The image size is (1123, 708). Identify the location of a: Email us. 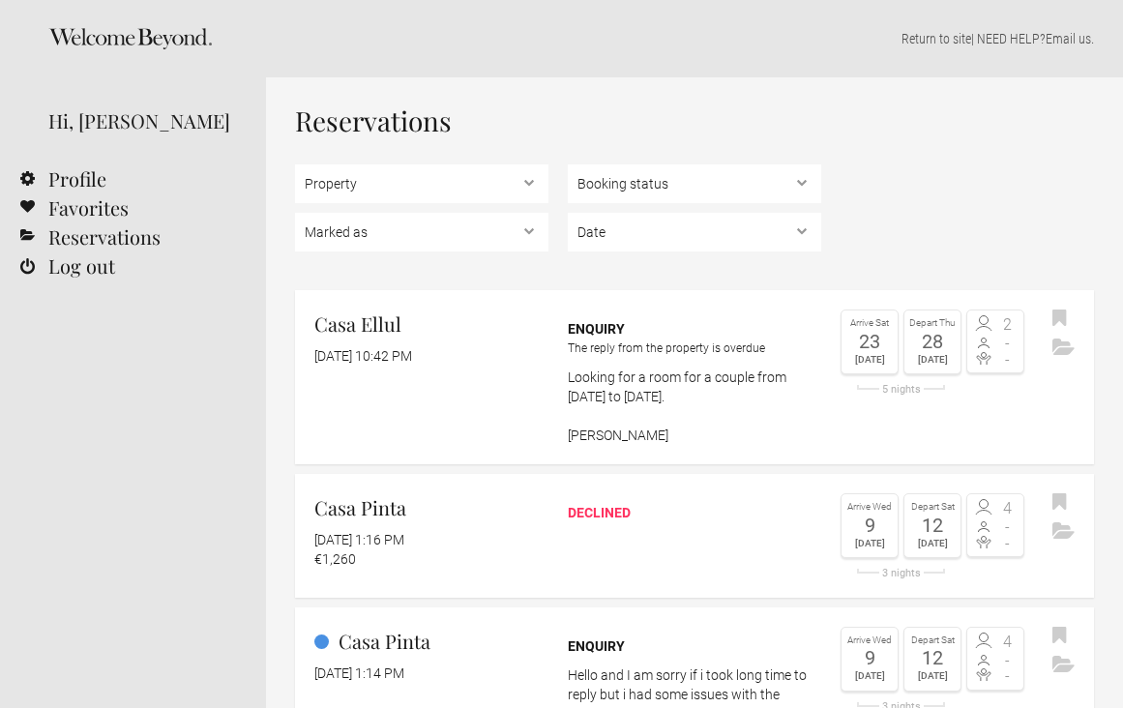
(1067, 39).